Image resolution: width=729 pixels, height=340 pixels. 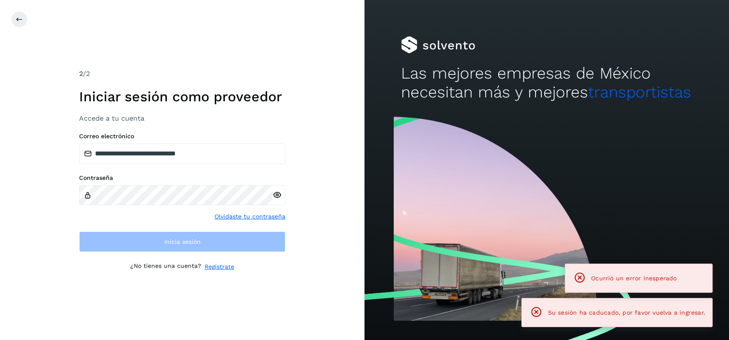 I want to click on button: Inicia sesión, so click(x=182, y=242).